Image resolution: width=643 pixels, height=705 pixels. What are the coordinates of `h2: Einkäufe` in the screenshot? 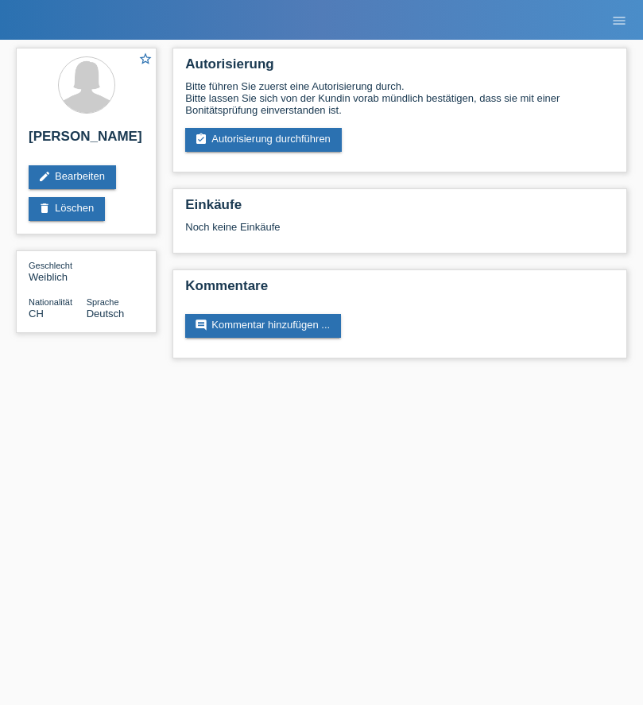 It's located at (400, 209).